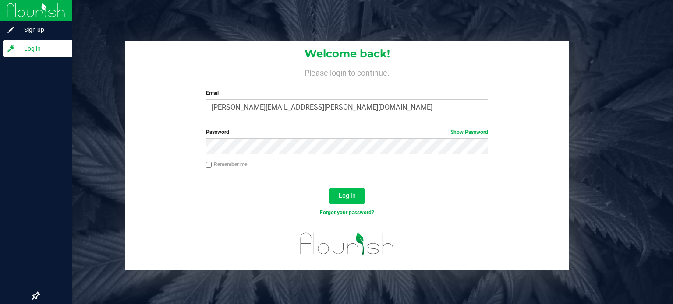 The width and height of the screenshot is (673, 304). Describe the element at coordinates (469, 132) in the screenshot. I see `a: Show Password` at that location.